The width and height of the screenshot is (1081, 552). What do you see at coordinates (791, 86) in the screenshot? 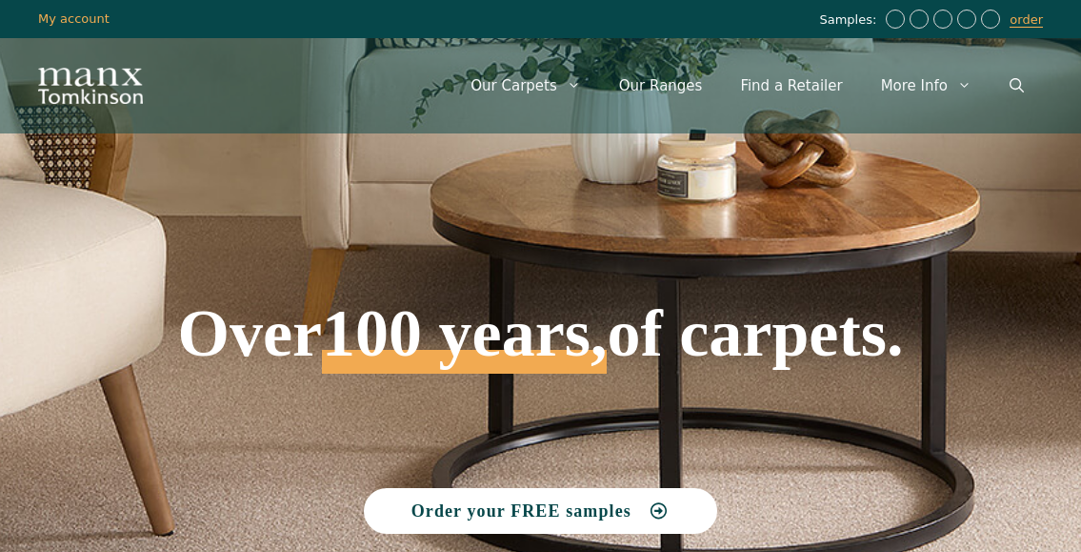
I see `a: Find a Retailer` at bounding box center [791, 86].